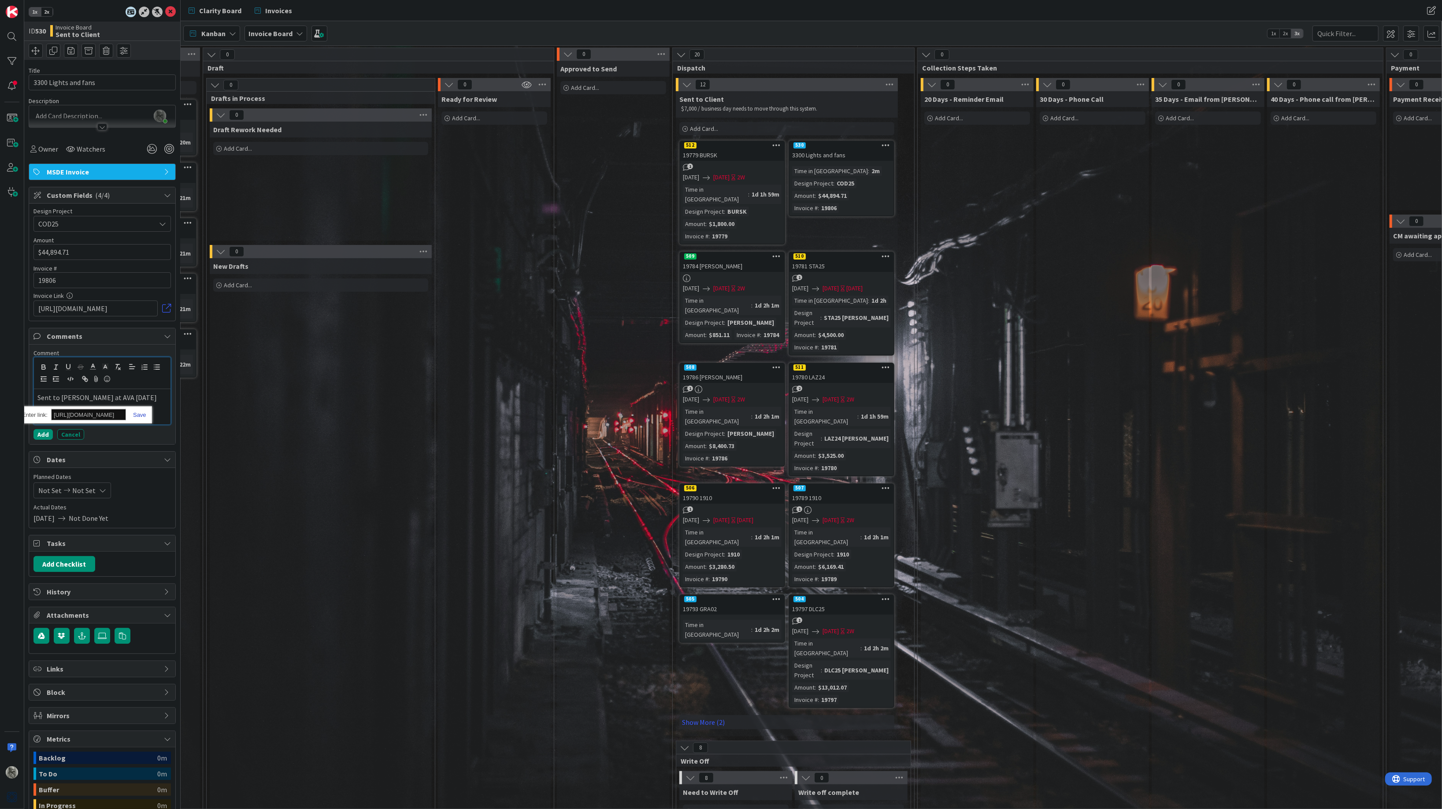 The height and width of the screenshot is (809, 1442). I want to click on span: Invoice Board, so click(78, 27).